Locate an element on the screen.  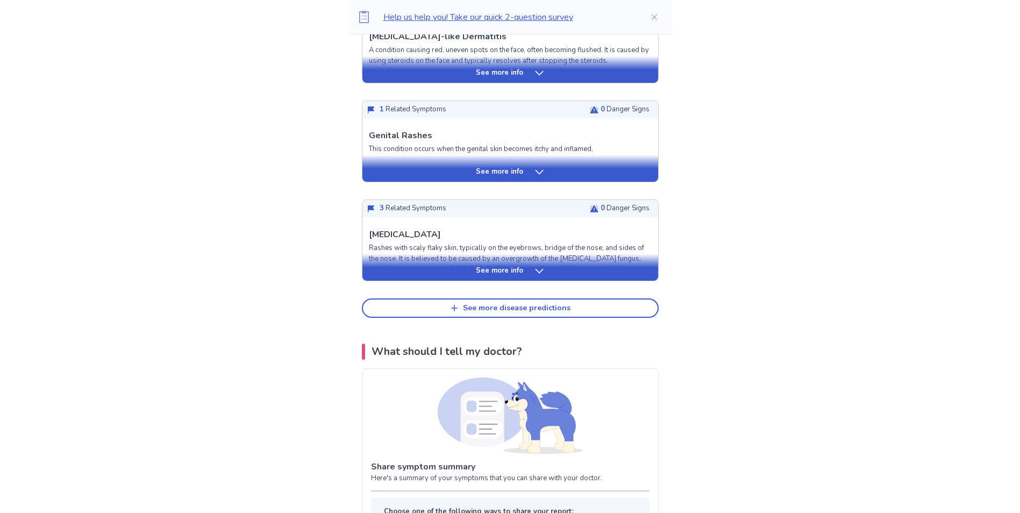
p: Genital Rashes is located at coordinates (401, 136).